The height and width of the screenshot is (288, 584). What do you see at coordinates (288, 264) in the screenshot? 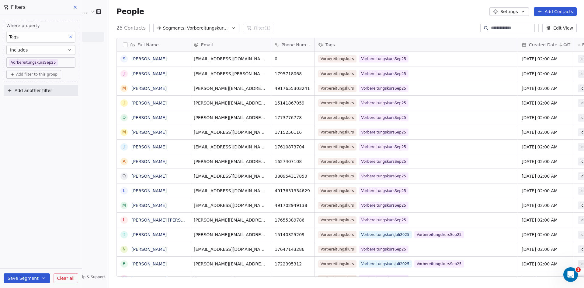
I see `span: 1722395312` at bounding box center [288, 264].